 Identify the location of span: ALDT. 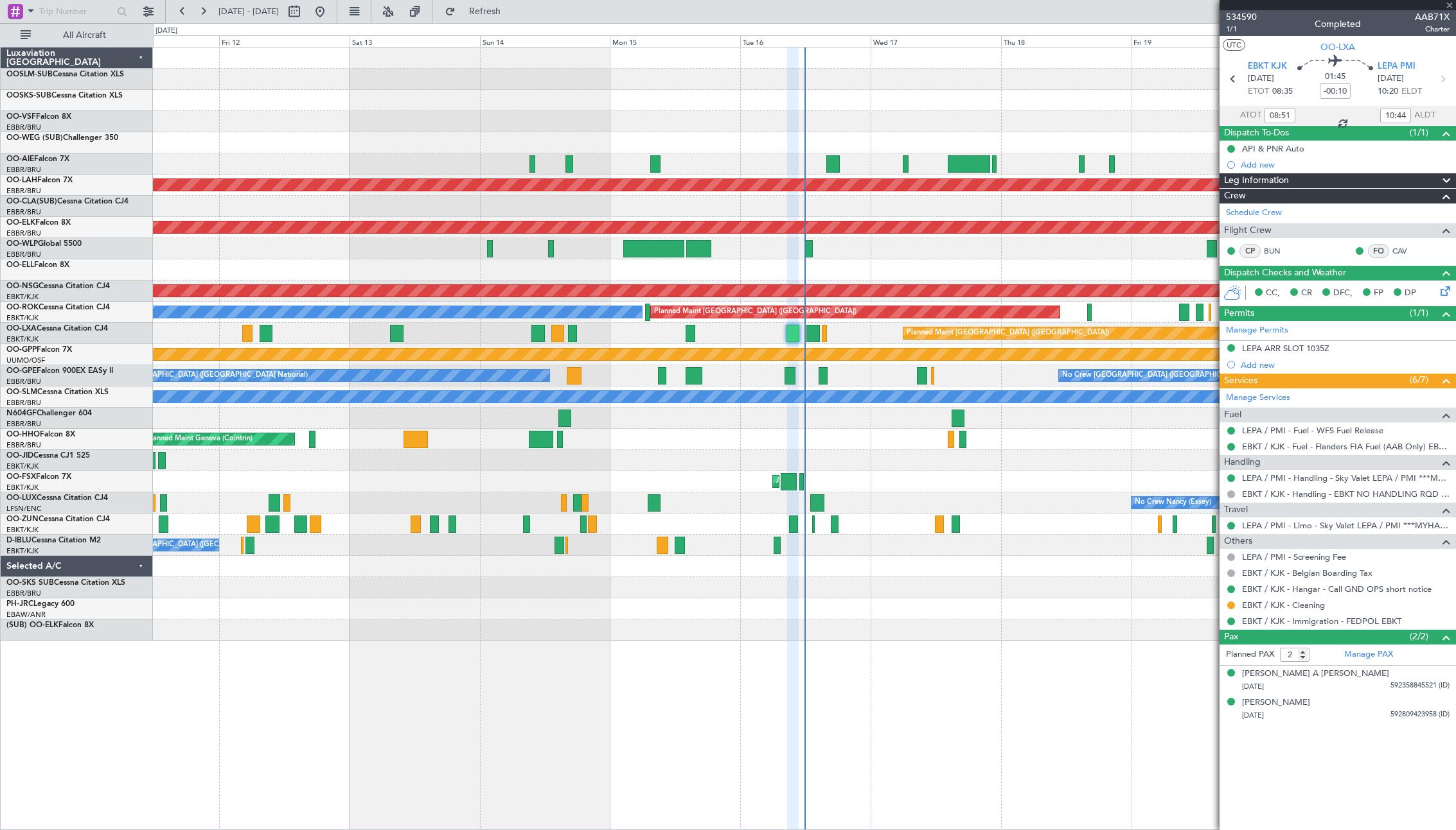
(1424, 115).